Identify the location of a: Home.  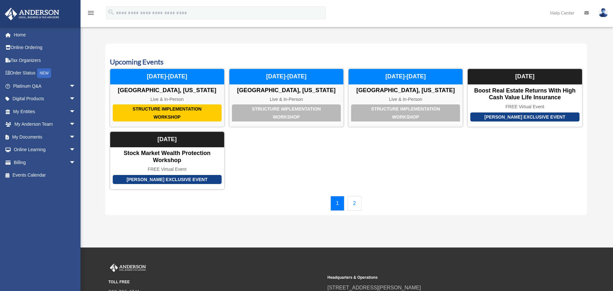
(45, 35).